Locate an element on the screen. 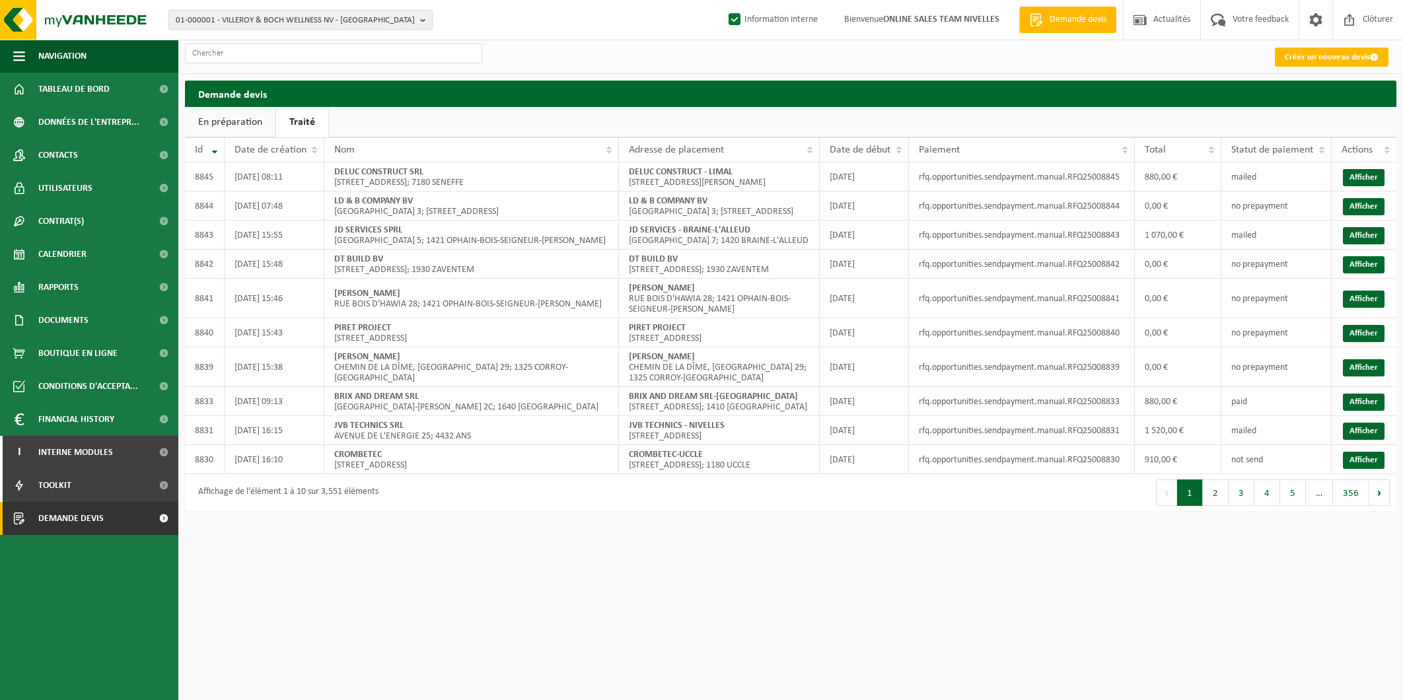 The width and height of the screenshot is (1403, 700). strong: CROMBETEC-UCCLE is located at coordinates (666, 454).